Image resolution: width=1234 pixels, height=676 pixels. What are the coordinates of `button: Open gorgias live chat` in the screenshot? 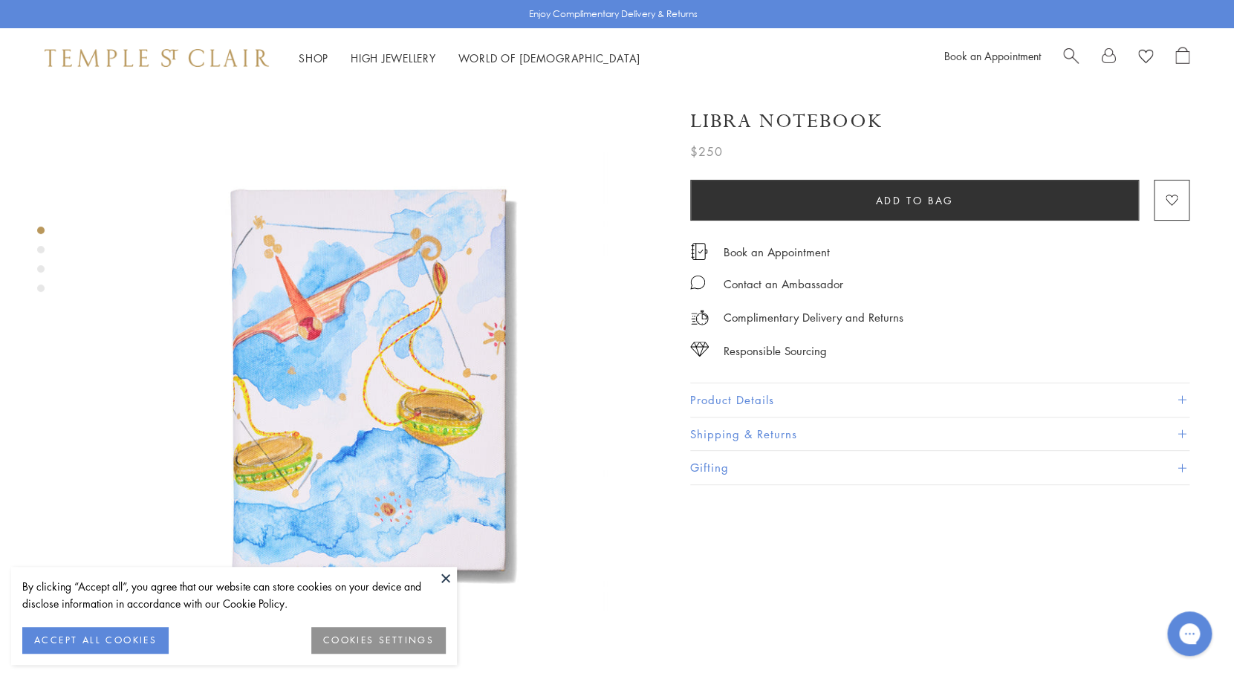 It's located at (30, 27).